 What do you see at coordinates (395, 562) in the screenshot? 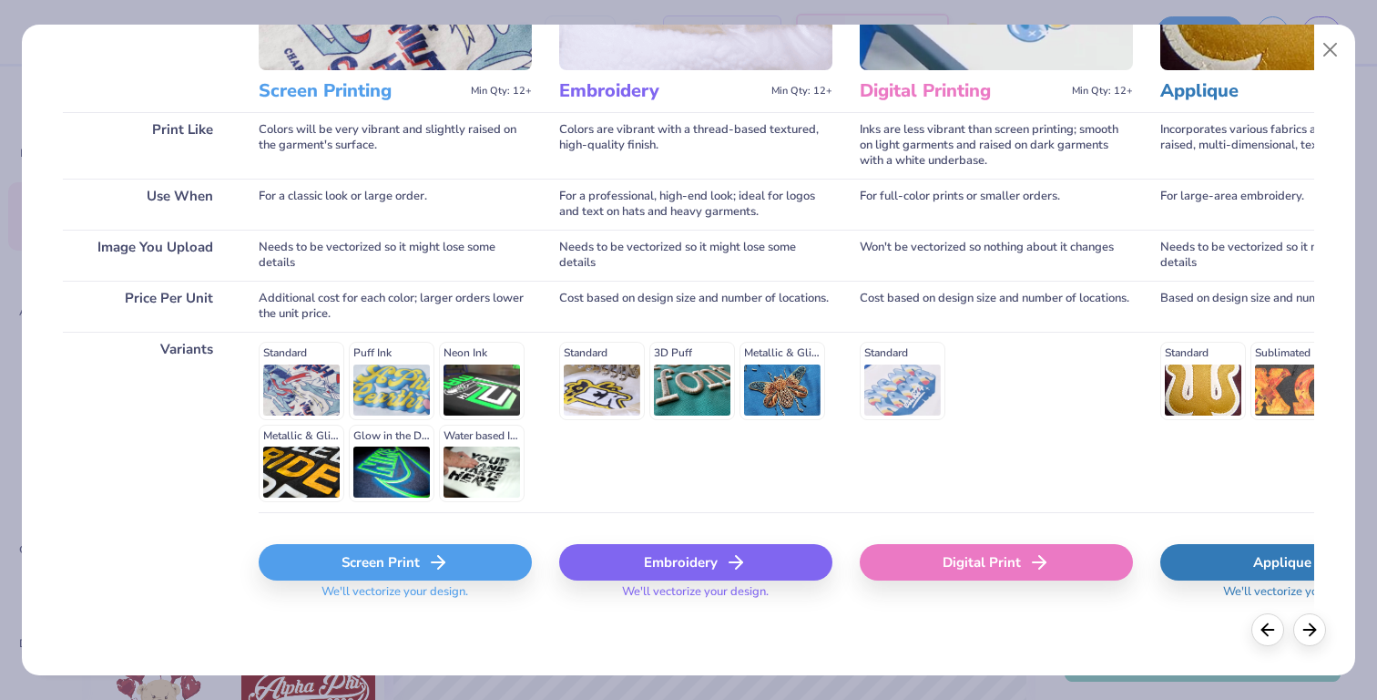
I see `div: Screen Print` at bounding box center [395, 562].